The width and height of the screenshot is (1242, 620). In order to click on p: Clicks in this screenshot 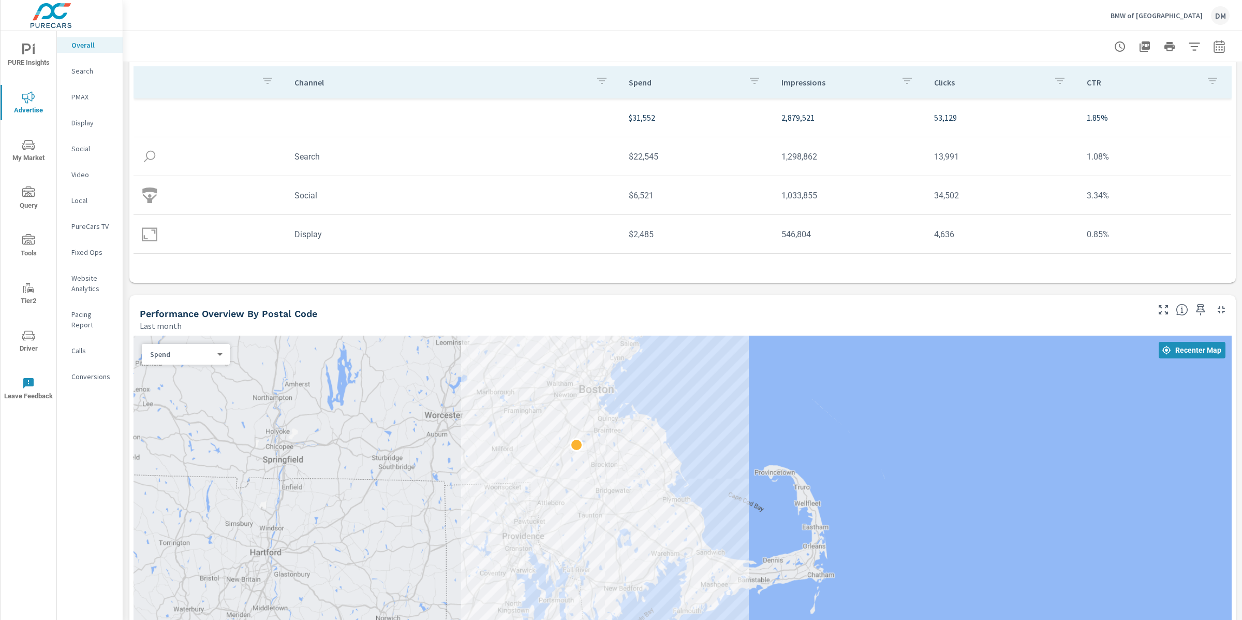, I will do `click(990, 82)`.